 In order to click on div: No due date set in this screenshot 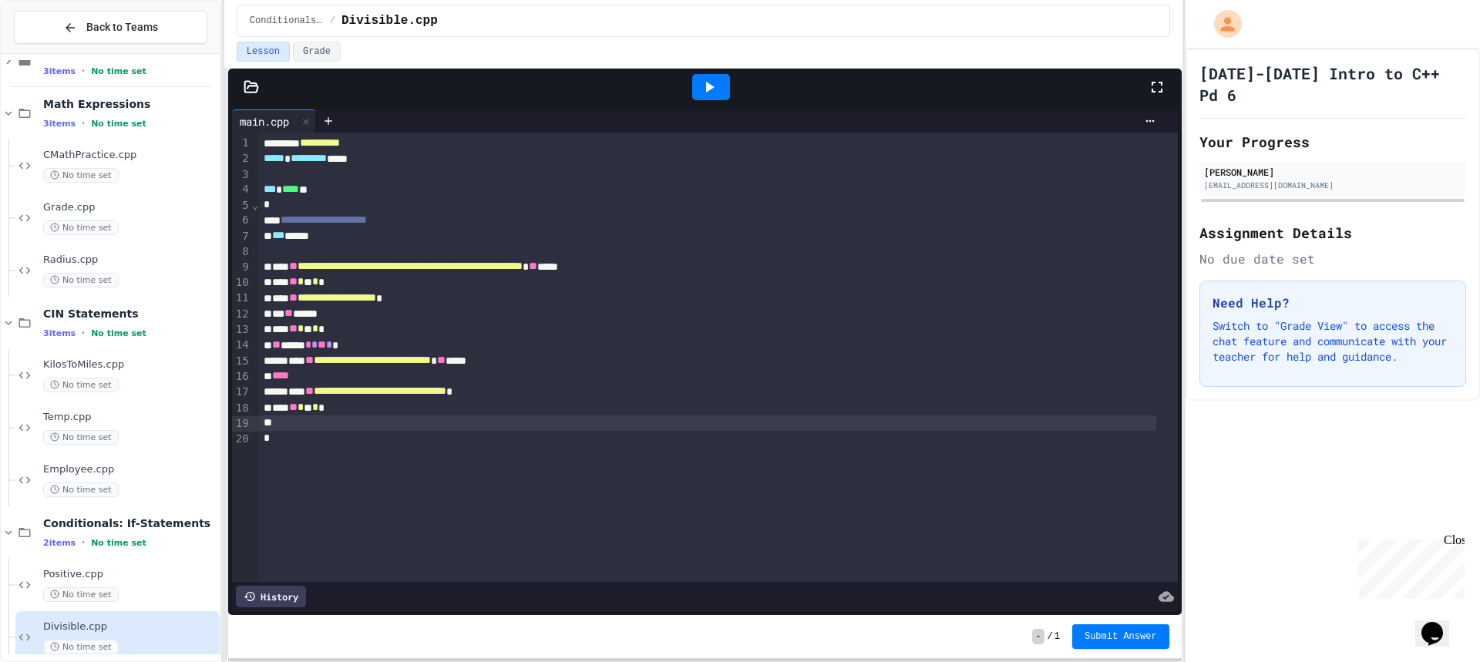, I will do `click(1333, 259)`.